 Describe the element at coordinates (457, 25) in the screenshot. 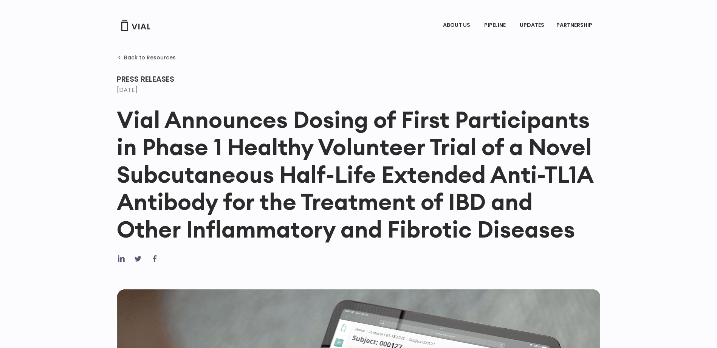

I see `a: ABOUT USMenu Toggle` at that location.